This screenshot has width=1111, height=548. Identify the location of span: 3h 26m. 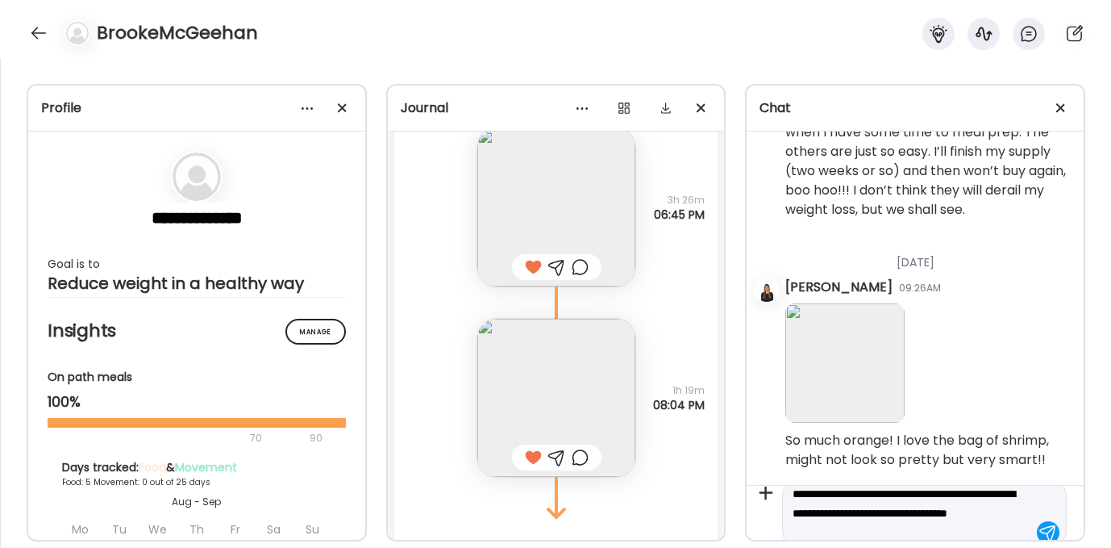
(679, 200).